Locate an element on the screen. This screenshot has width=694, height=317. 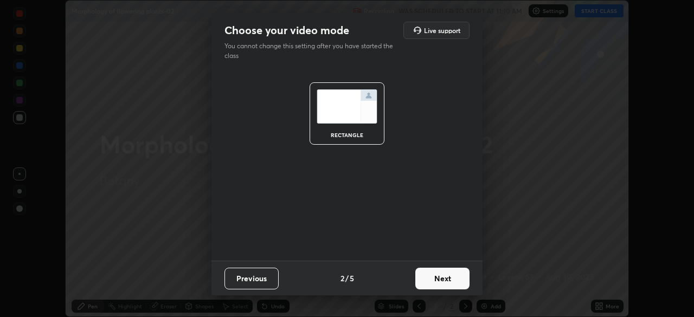
img: normalScreenIcon.ae25ed63.svg is located at coordinates (347, 106).